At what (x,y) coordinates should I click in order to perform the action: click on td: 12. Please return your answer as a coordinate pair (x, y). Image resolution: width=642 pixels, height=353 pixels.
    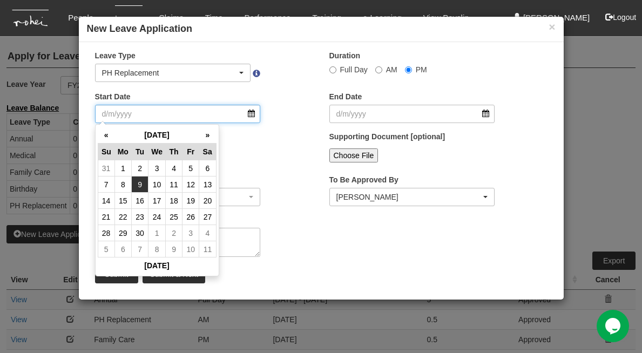
    Looking at the image, I should click on (191, 185).